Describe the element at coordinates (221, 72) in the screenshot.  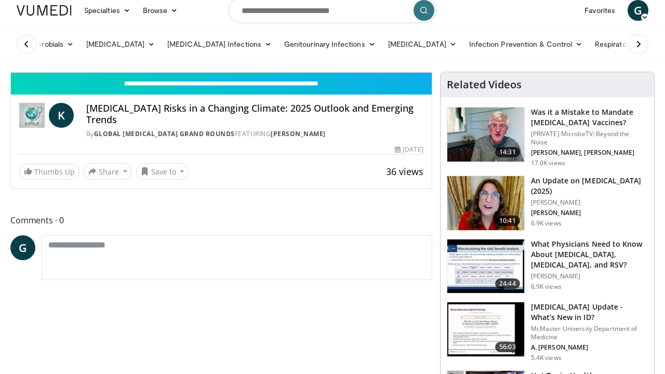
I see `video-js: Video Player` at that location.